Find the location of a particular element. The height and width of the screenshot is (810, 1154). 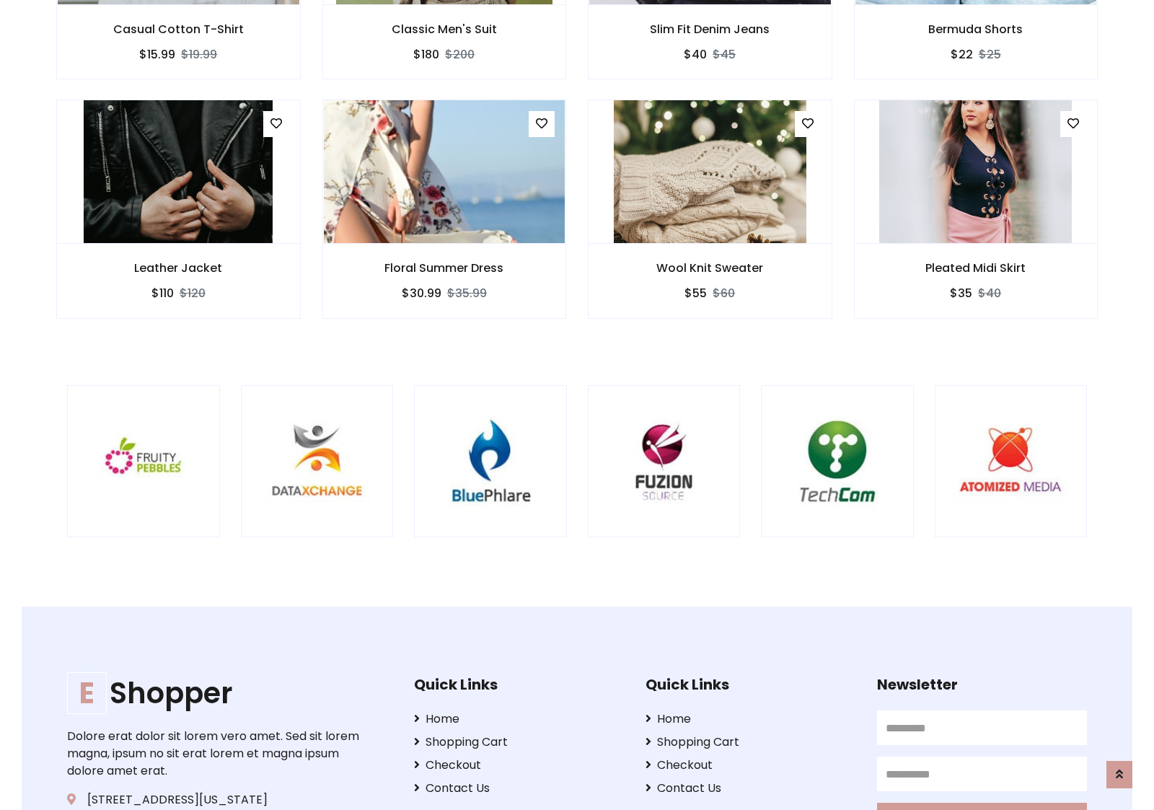

h6: $30.99 is located at coordinates (421, 293).